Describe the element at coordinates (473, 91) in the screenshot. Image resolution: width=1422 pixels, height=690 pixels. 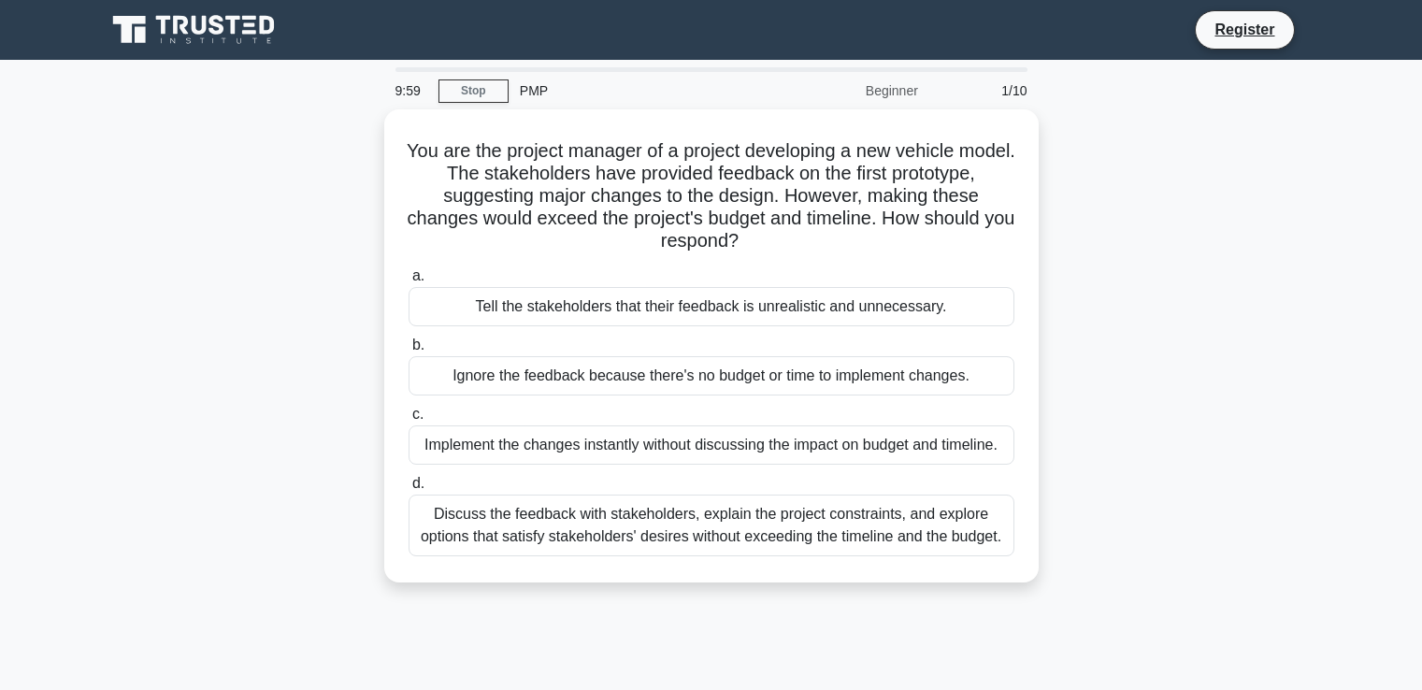
I see `a: Stop` at that location.